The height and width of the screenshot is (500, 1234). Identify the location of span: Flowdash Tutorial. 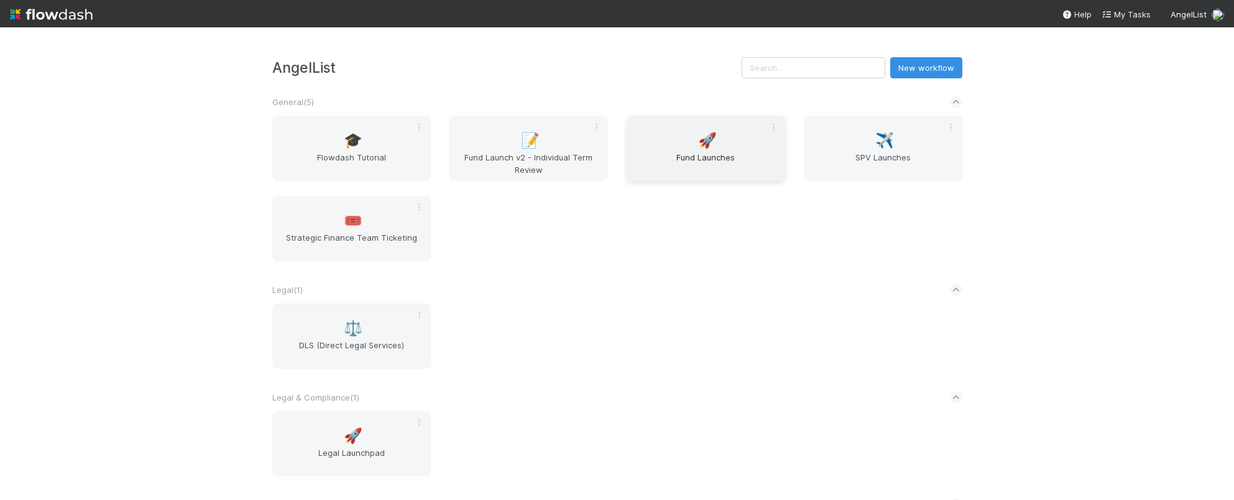
(351, 163).